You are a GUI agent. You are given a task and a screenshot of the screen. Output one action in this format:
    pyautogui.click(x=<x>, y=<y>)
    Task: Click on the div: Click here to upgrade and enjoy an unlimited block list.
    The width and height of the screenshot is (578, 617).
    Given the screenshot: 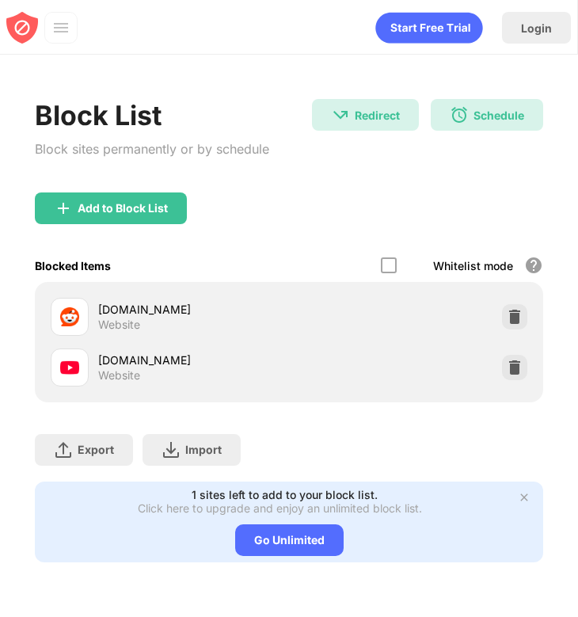 What is the action you would take?
    pyautogui.click(x=279, y=507)
    